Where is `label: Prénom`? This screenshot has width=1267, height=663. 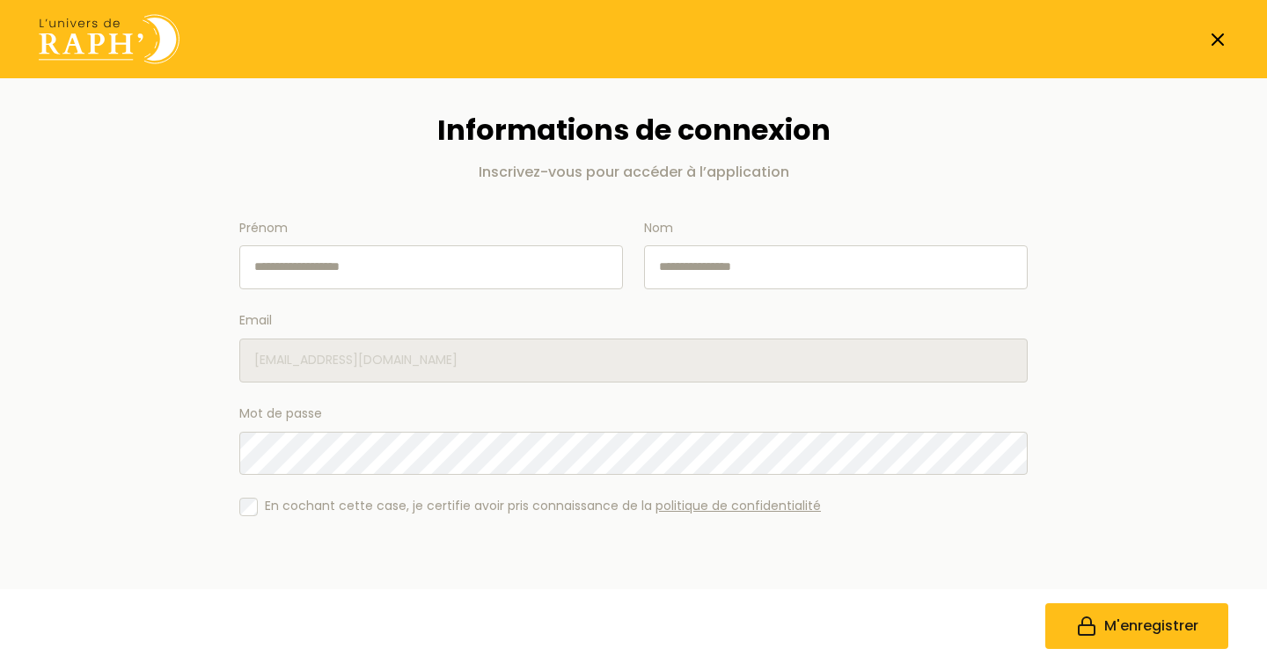
label: Prénom is located at coordinates (431, 254).